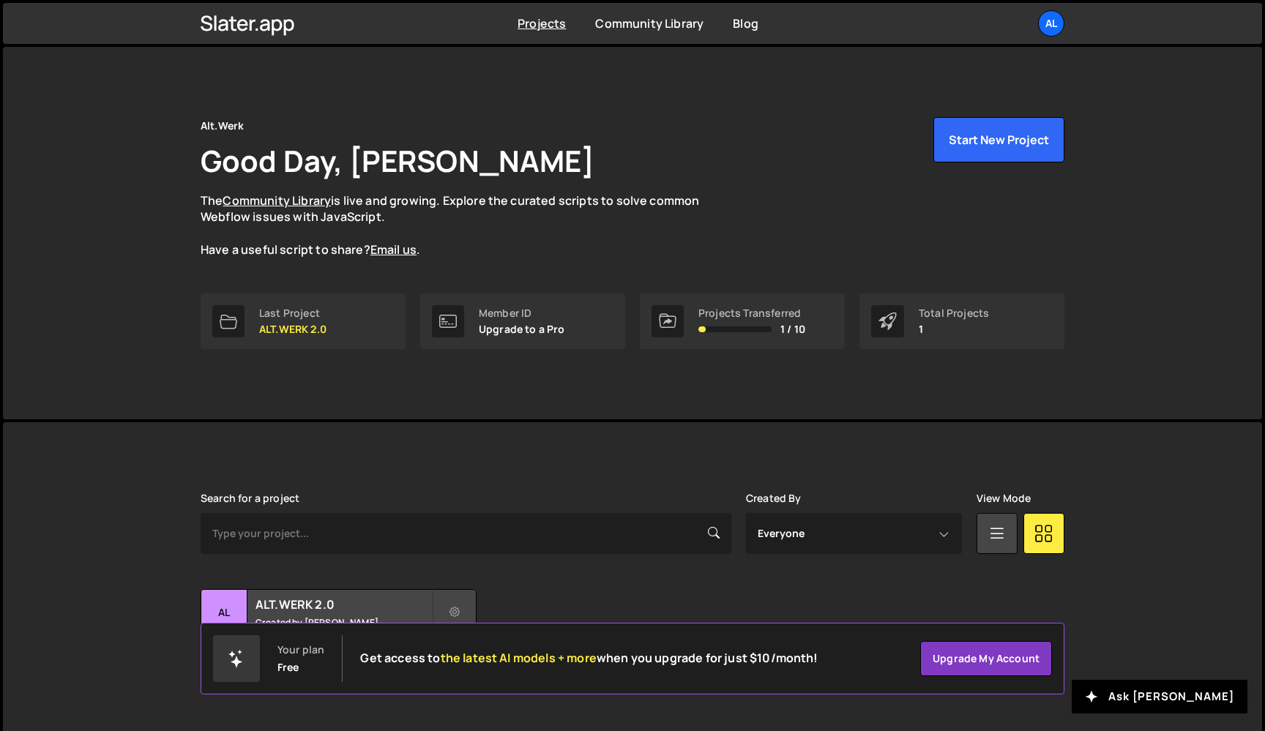 Image resolution: width=1265 pixels, height=731 pixels. I want to click on p: The is live and growing. Explore the curated scripts to solve common Webflow issues with JavaScri..., so click(464, 225).